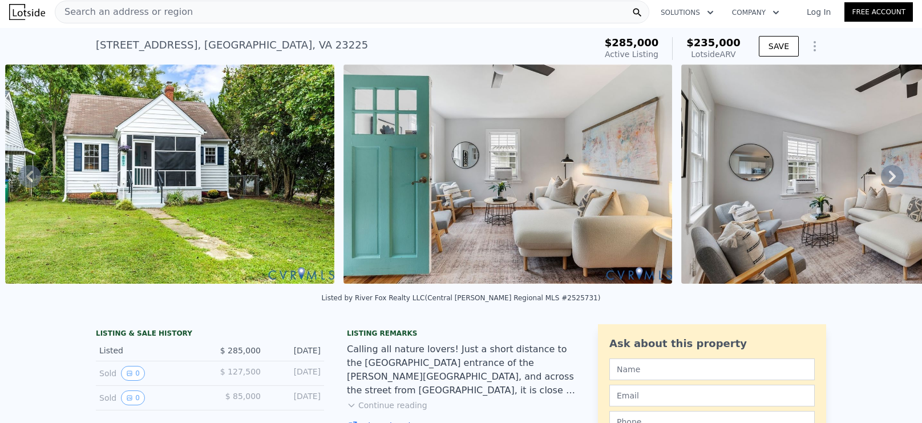 This screenshot has width=922, height=423. Describe the element at coordinates (713, 42) in the screenshot. I see `span: $235,000` at that location.